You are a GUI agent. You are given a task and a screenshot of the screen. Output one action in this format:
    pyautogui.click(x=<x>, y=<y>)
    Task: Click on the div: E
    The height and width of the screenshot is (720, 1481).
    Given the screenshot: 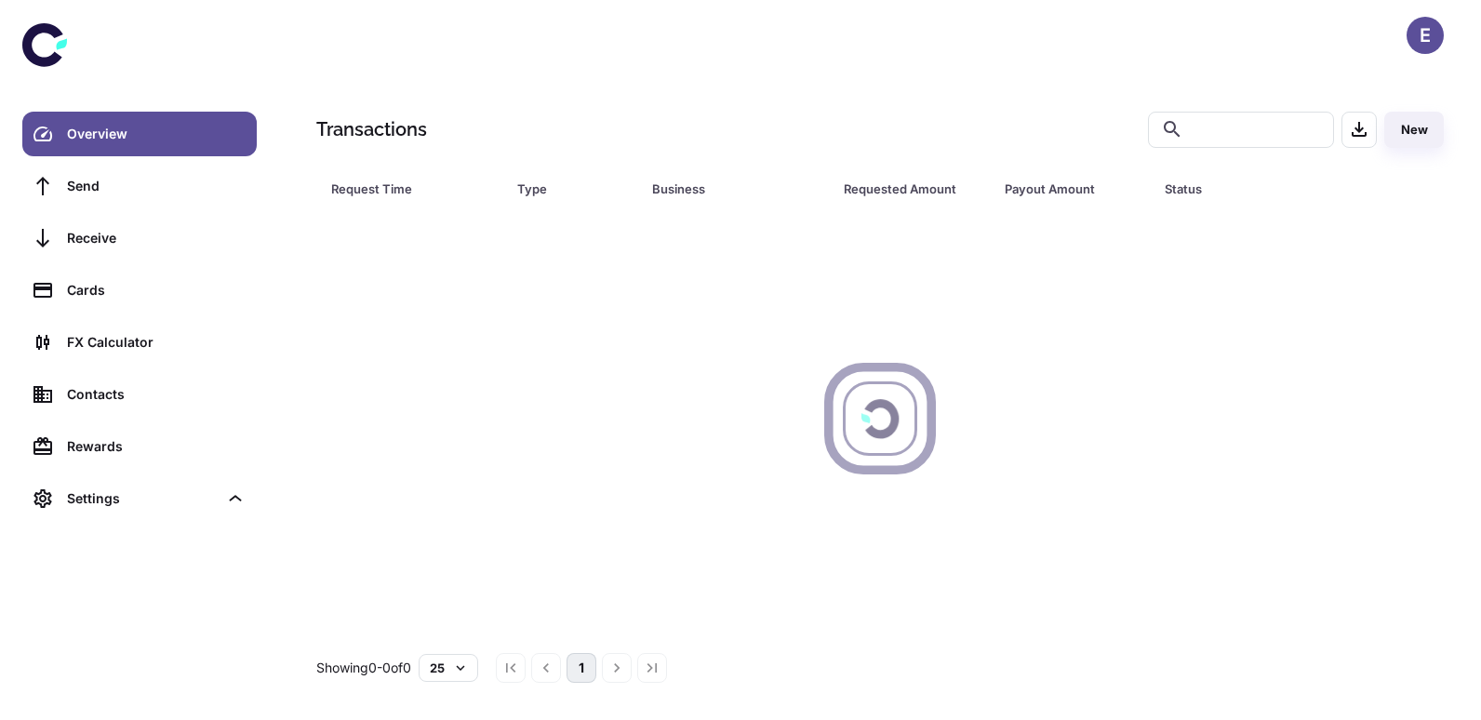 What is the action you would take?
    pyautogui.click(x=1425, y=35)
    